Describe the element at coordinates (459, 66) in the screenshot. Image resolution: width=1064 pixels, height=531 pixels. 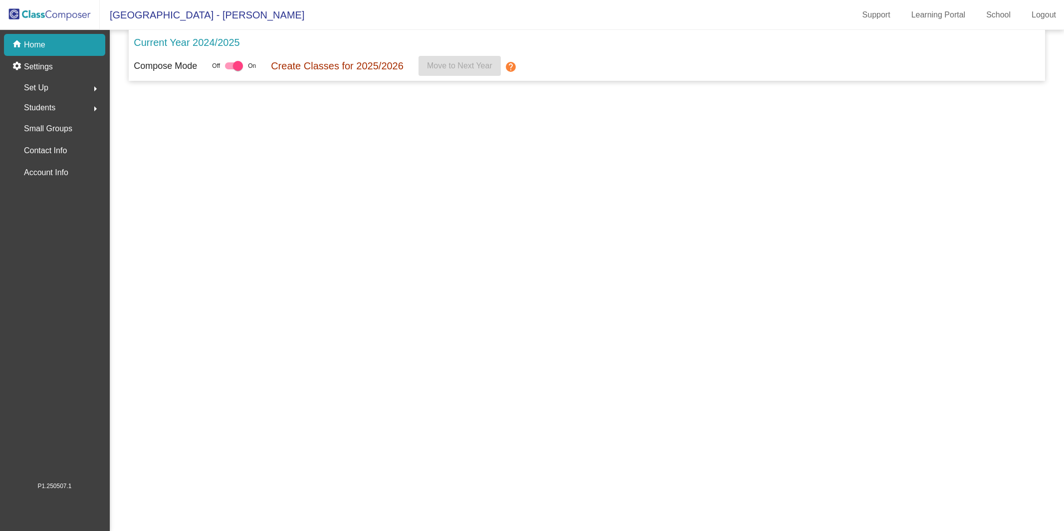
I see `button: Move to Next Year` at that location.